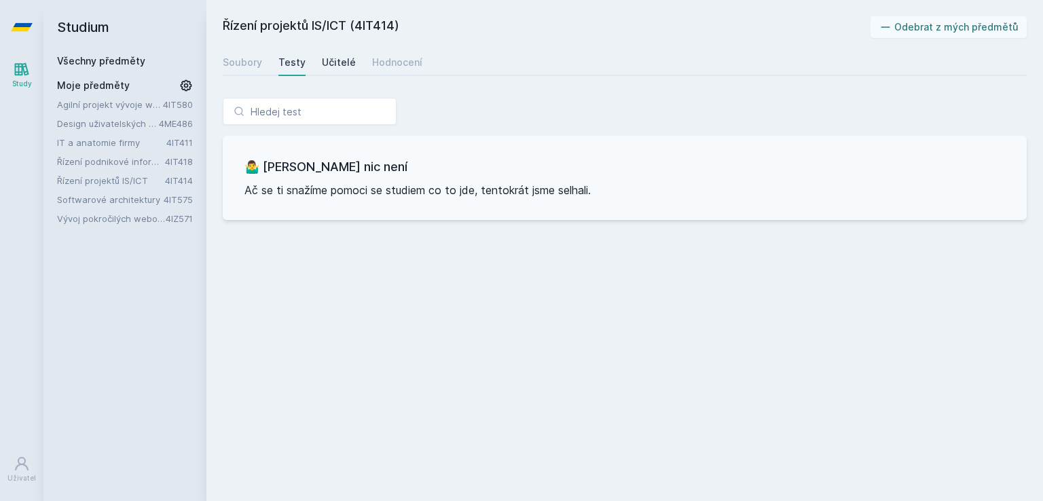  I want to click on a: 4ME486, so click(176, 124).